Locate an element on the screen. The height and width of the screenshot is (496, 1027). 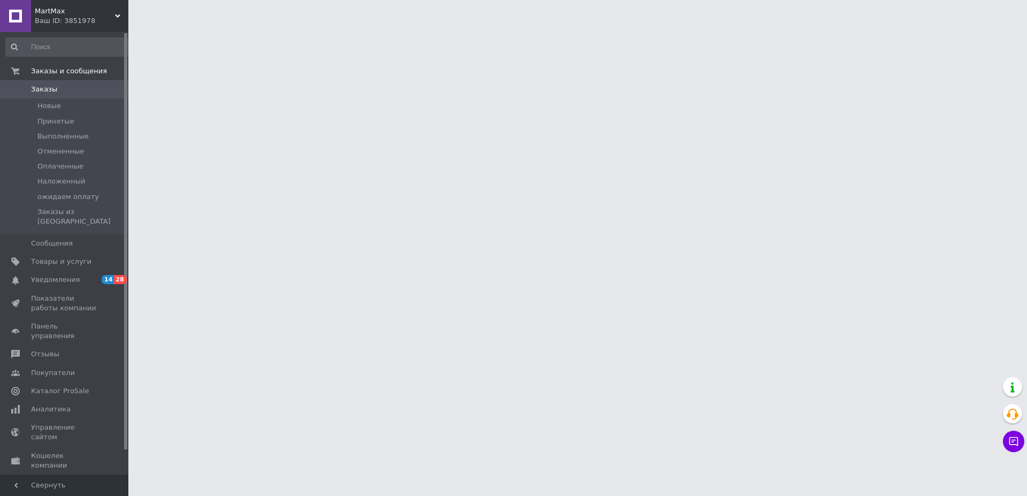
span: Кошелек компании is located at coordinates (65, 460).